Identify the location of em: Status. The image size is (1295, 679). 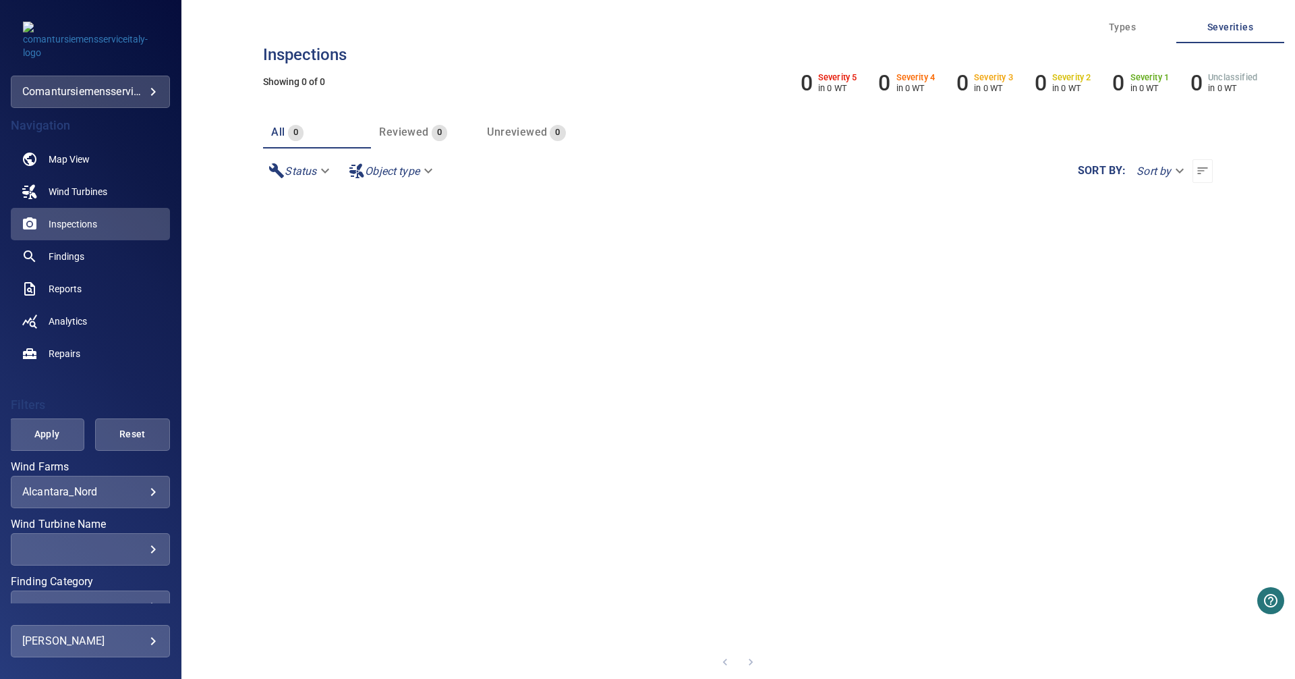
(300, 171).